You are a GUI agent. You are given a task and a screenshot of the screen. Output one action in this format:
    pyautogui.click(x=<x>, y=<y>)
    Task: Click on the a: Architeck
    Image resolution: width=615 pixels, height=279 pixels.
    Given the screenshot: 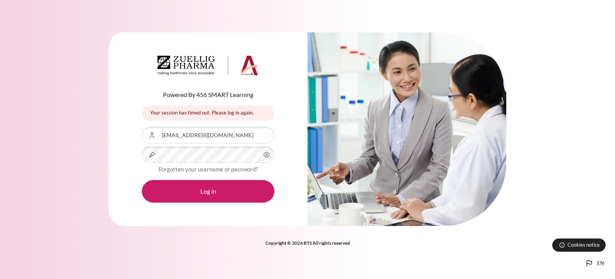 What is the action you would take?
    pyautogui.click(x=208, y=67)
    